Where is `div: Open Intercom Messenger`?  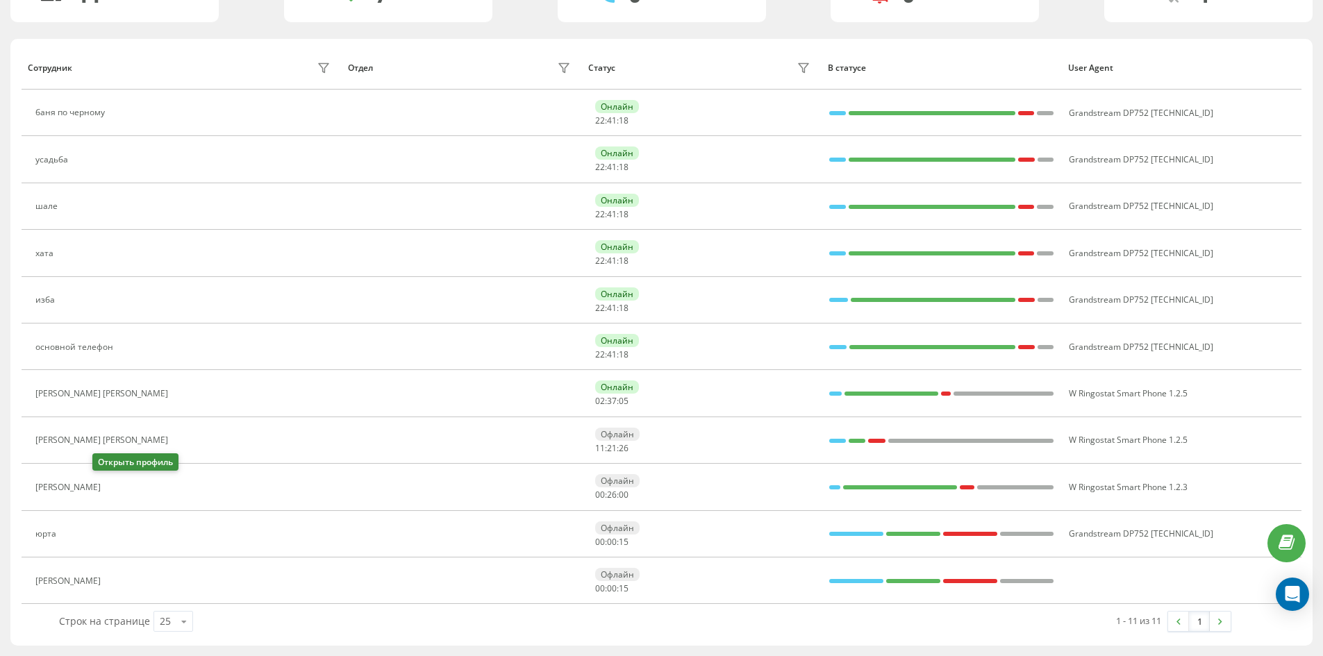
div: Open Intercom Messenger is located at coordinates (1292, 594).